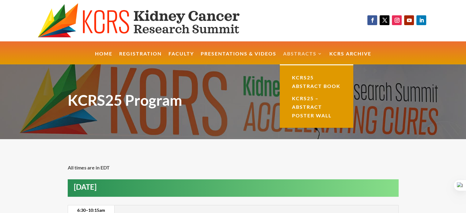  Describe the element at coordinates (233, 167) in the screenshot. I see `p: All times are in EDT` at that location.